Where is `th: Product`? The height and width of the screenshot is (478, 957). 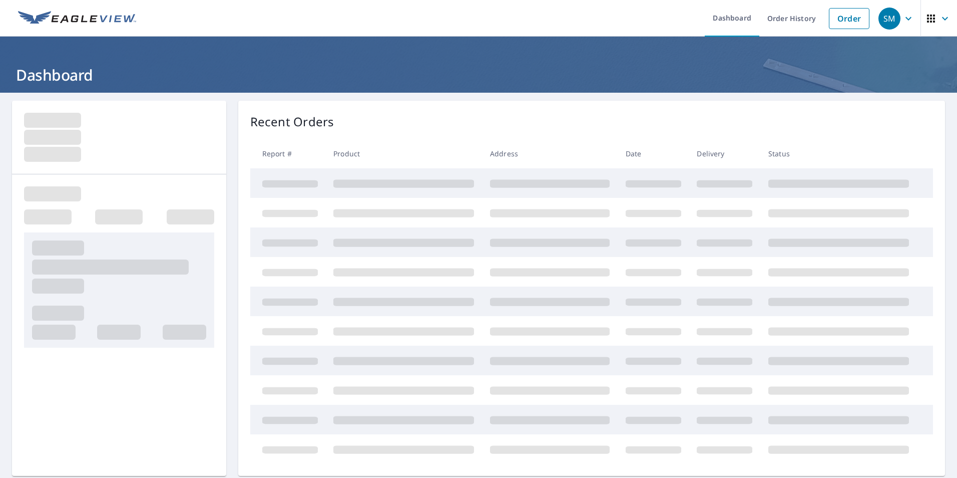 th: Product is located at coordinates (404, 153).